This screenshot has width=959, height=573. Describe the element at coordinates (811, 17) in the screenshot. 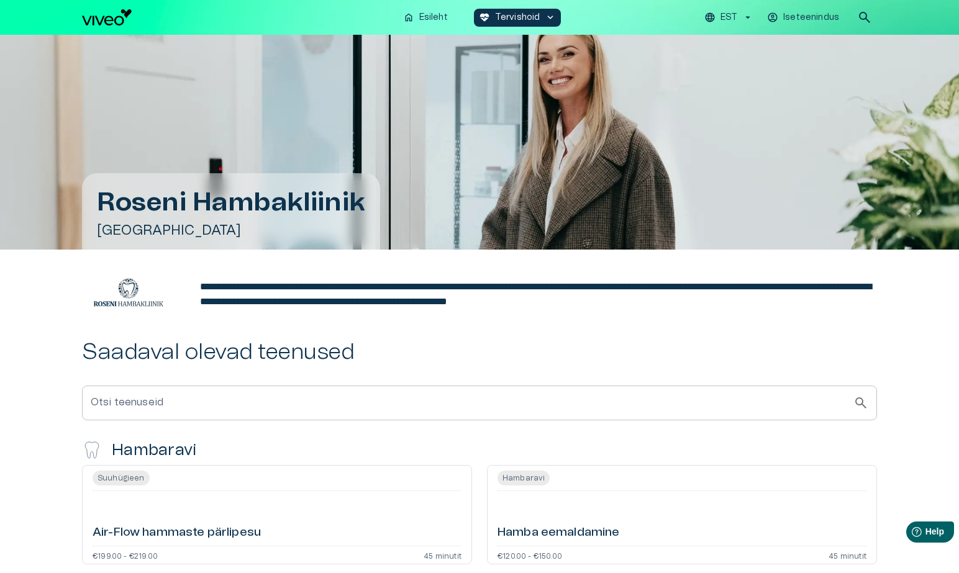

I see `p: Iseteenindus` at that location.